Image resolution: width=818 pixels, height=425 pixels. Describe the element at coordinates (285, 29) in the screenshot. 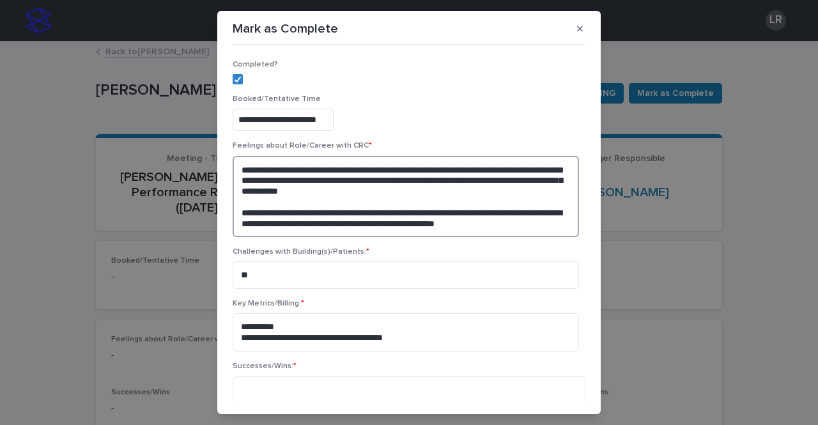

I see `p: Mark as Complete` at that location.